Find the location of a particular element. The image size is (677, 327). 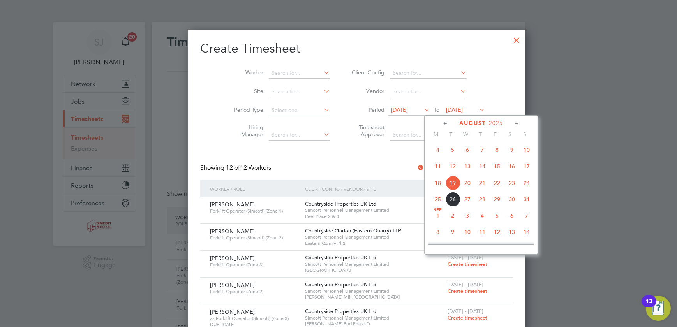

span: 21 is located at coordinates (482, 183).